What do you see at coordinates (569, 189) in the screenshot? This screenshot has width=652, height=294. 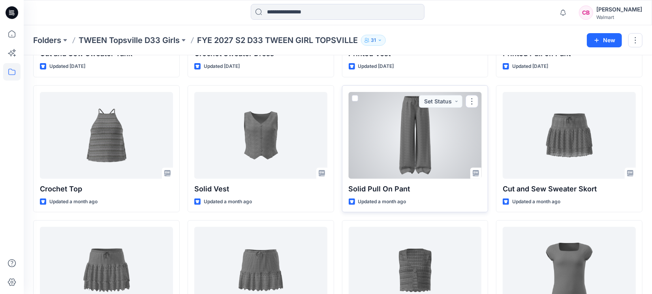 I see `p: Cut and Sew Sweater Skort` at bounding box center [569, 189].